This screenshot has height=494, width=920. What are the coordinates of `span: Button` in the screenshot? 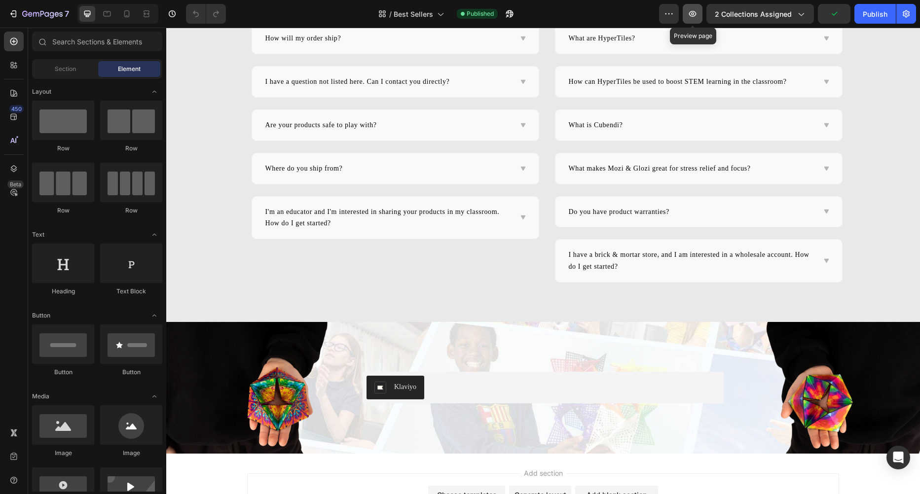 It's located at (41, 316).